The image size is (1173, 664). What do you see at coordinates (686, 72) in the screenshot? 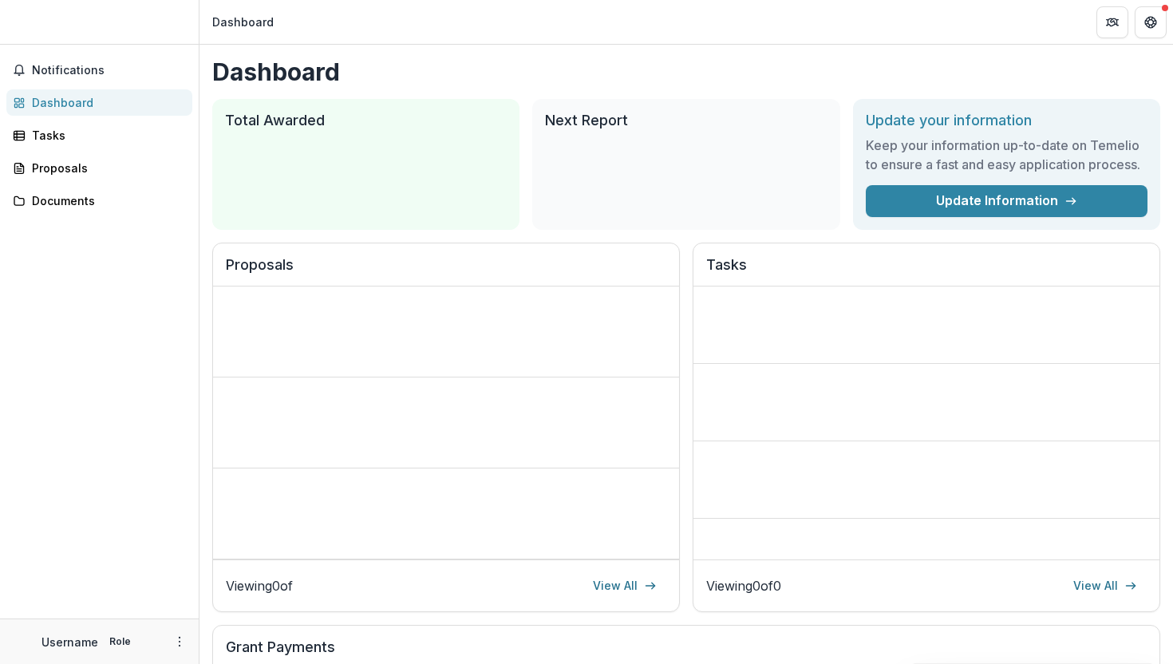
I see `h1: Dashboard` at bounding box center [686, 72].